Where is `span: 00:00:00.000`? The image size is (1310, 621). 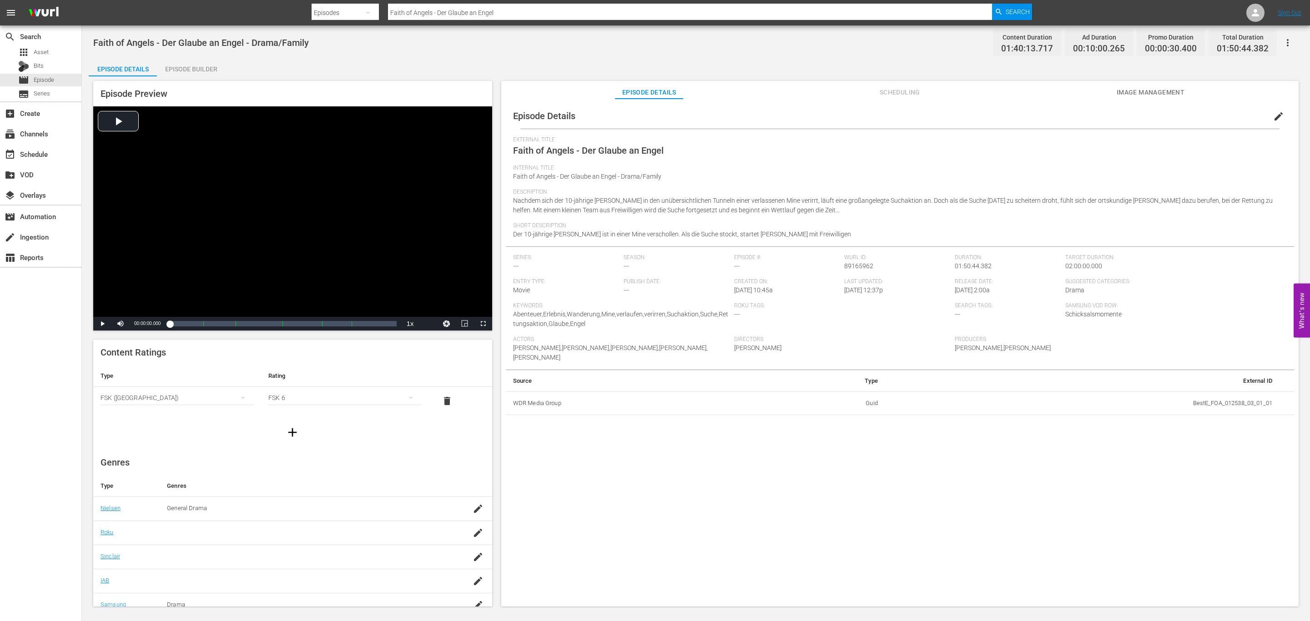
span: 00:00:00.000 is located at coordinates (147, 323).